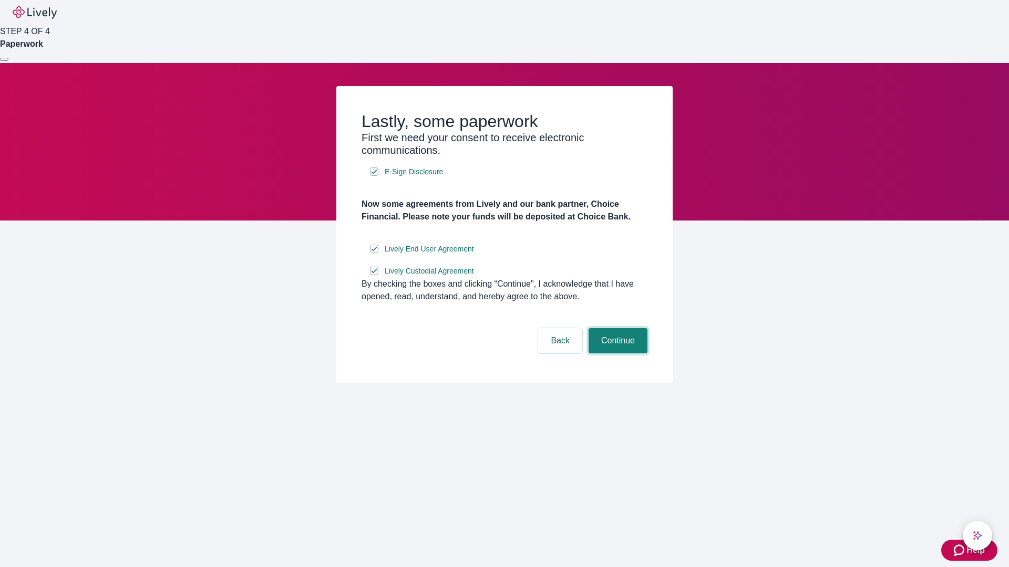 The height and width of the screenshot is (567, 1009). I want to click on span: Lively End User Agreement, so click(429, 249).